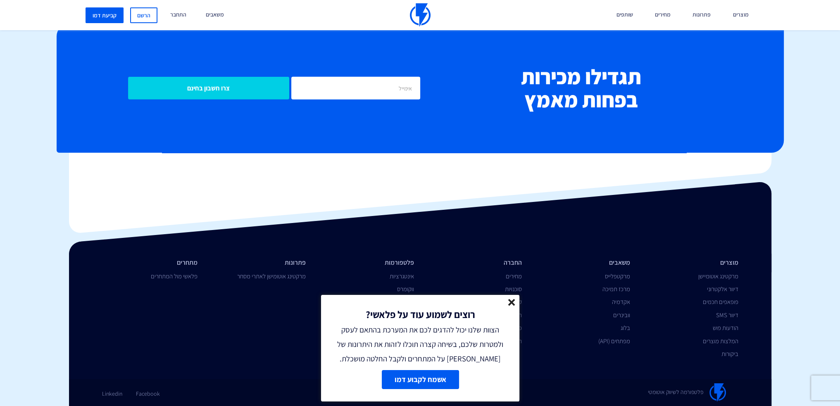  What do you see at coordinates (258, 263) in the screenshot?
I see `li: פתרונות` at bounding box center [258, 263].